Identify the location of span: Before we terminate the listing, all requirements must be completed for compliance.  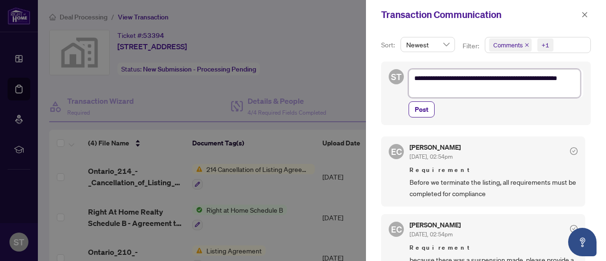
(494, 188).